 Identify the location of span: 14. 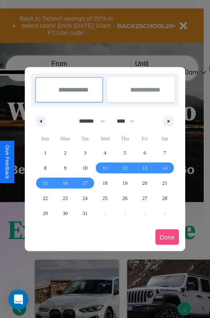
(165, 168).